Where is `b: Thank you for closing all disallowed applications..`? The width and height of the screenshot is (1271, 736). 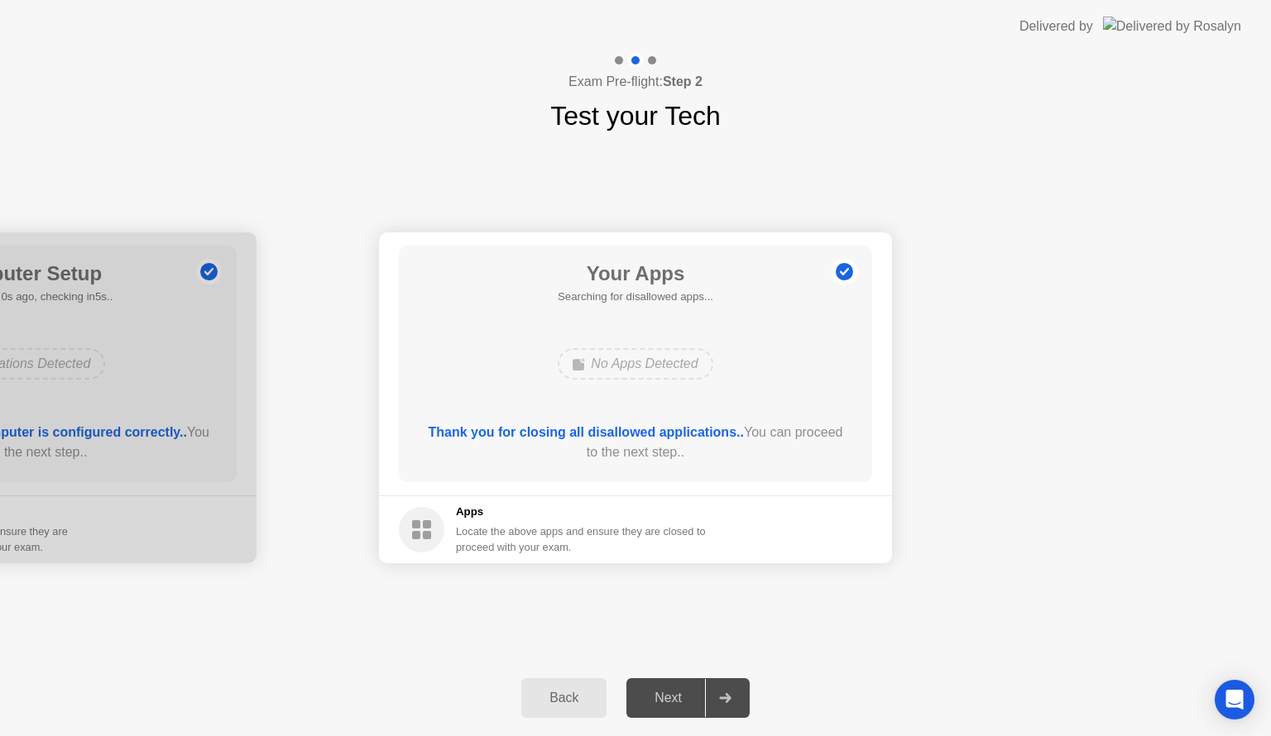 b: Thank you for closing all disallowed applications.. is located at coordinates (586, 432).